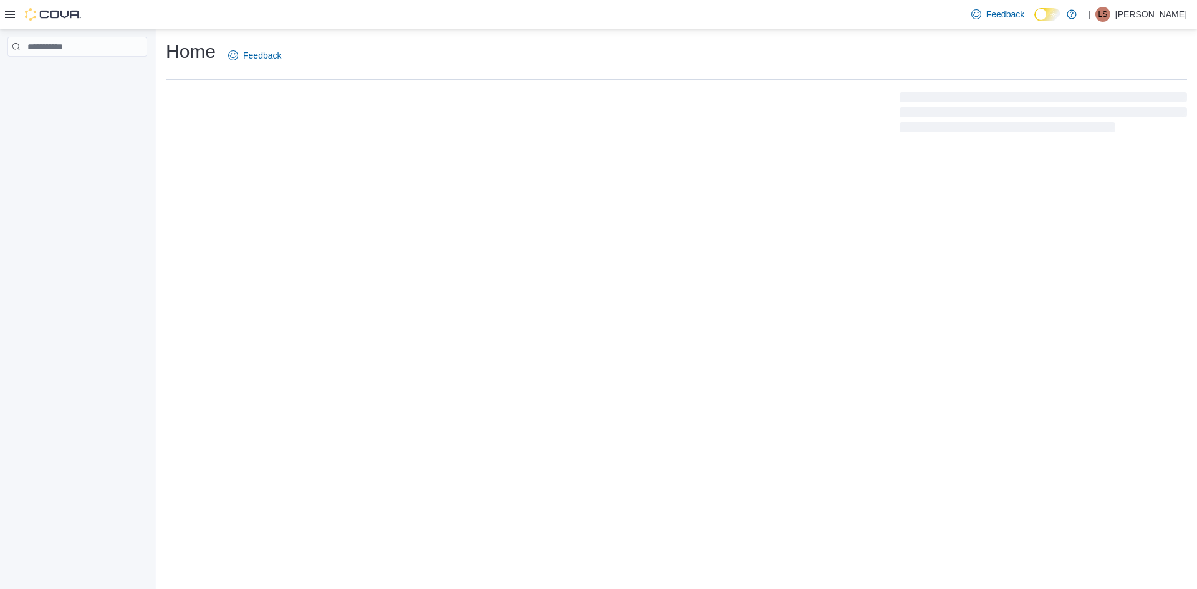  I want to click on img: Cova, so click(53, 14).